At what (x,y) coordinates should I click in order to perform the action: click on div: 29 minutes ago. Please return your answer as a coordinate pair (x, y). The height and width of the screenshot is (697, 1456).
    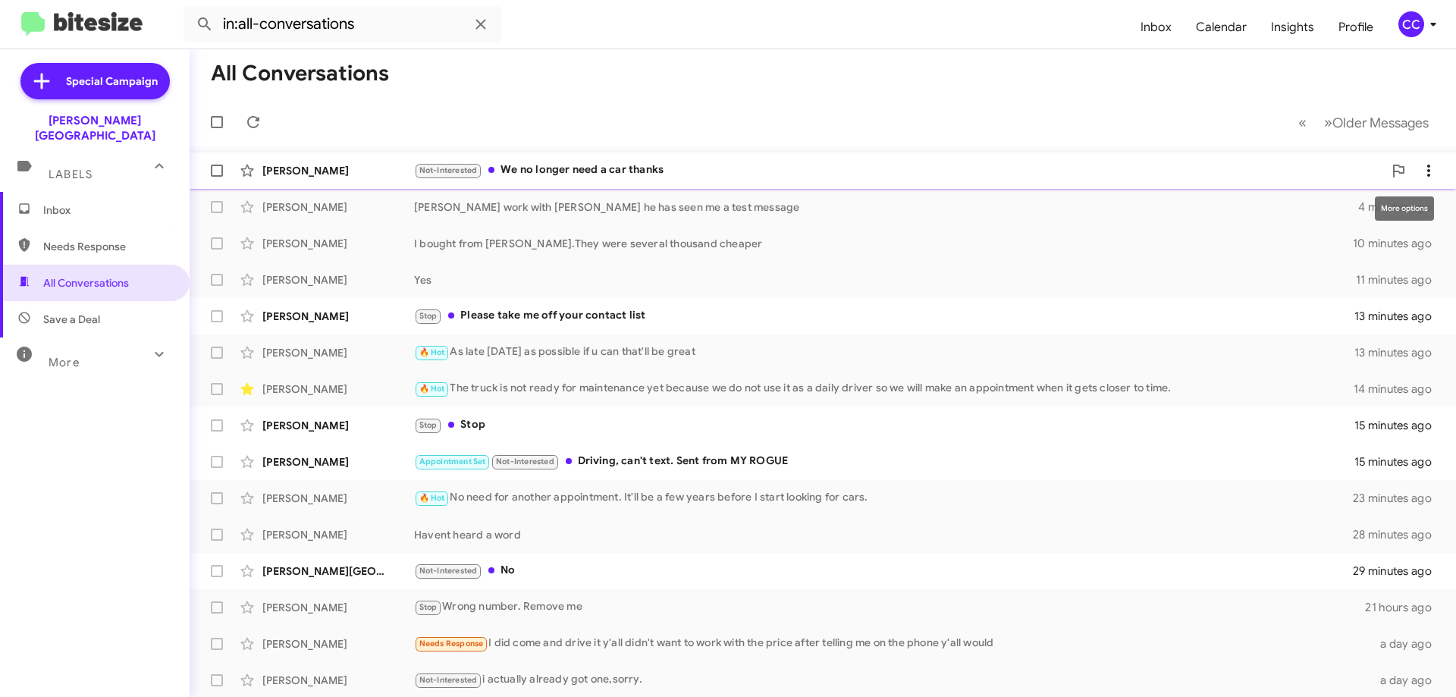
    Looking at the image, I should click on (1399, 571).